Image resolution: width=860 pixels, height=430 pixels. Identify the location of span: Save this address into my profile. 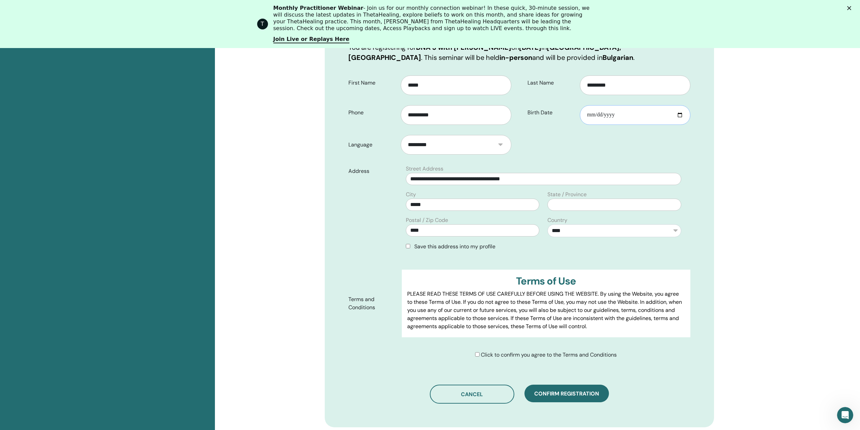
(455, 246).